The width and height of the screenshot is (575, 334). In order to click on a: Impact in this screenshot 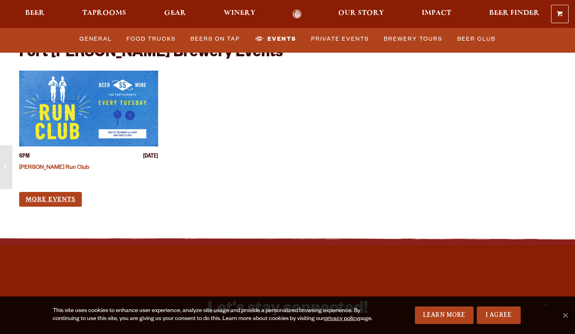, I will do `click(437, 14)`.